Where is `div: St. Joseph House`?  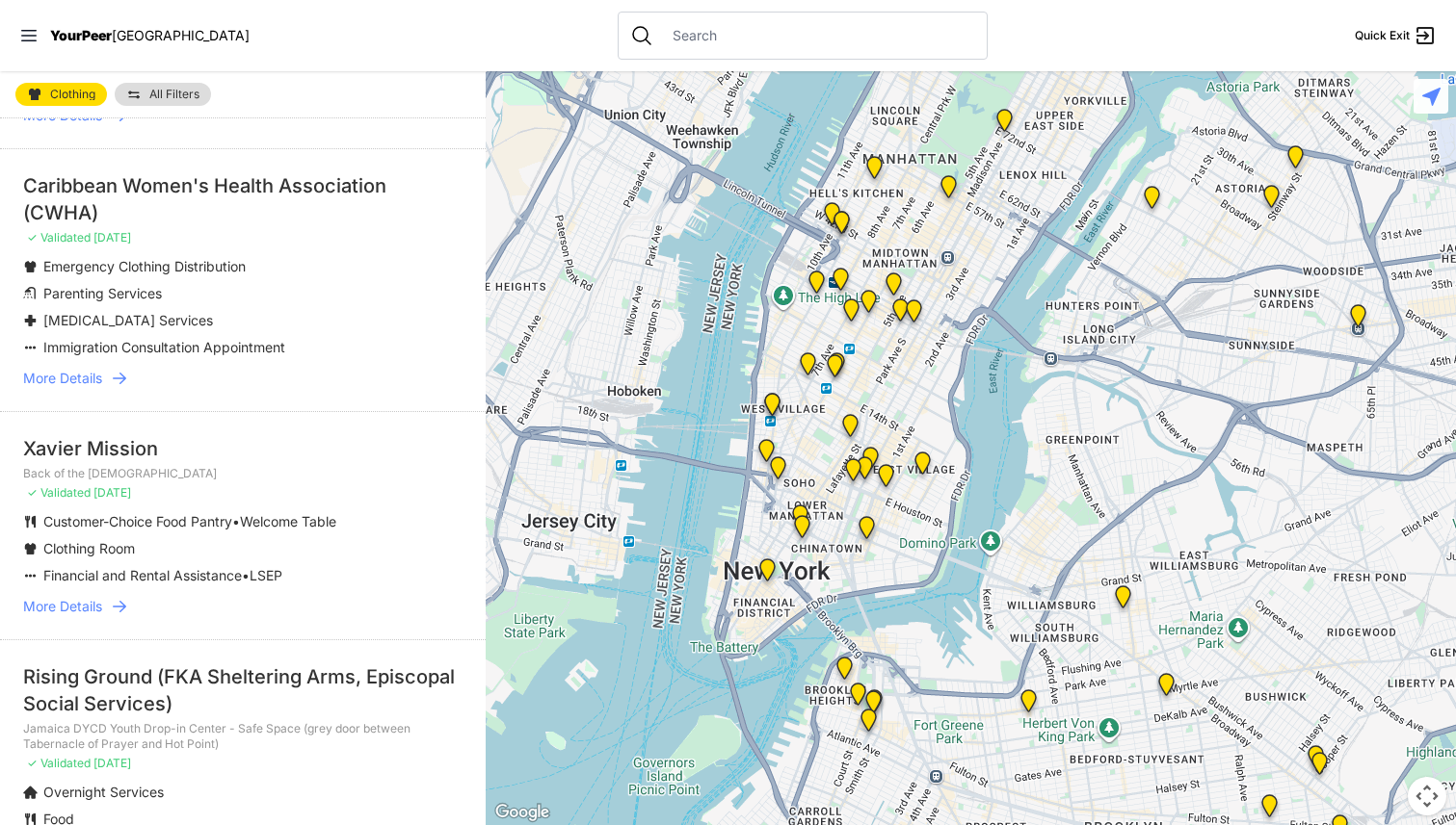 div: St. Joseph House is located at coordinates (864, 471).